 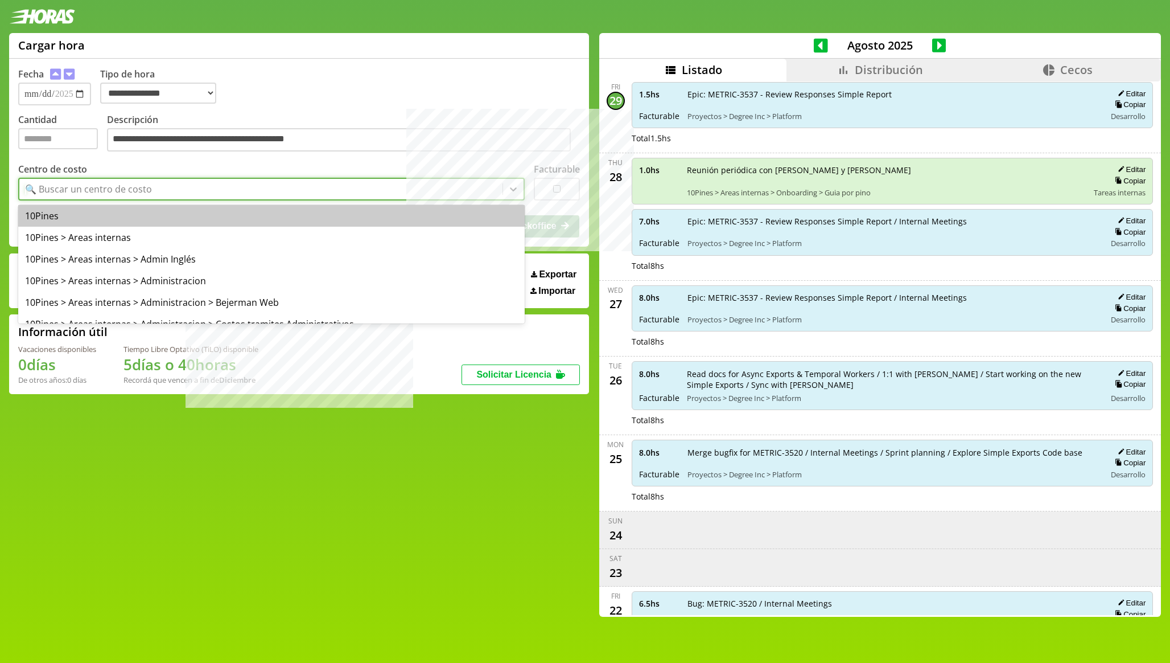 I want to click on span: Solicitar Licencia, so click(x=514, y=374).